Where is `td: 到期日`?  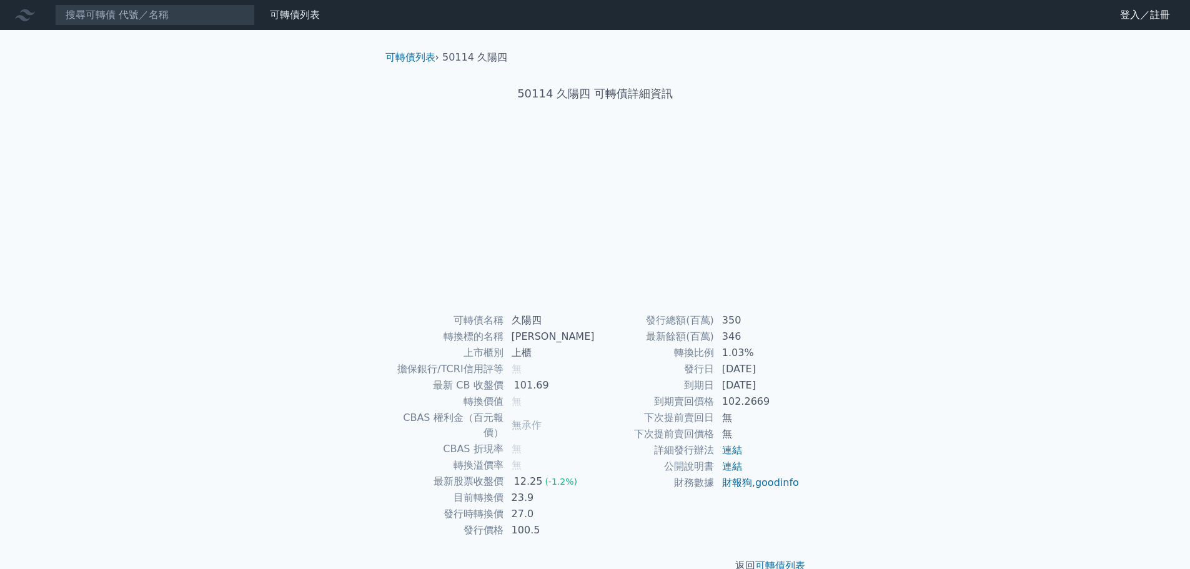
td: 到期日 is located at coordinates (654, 385).